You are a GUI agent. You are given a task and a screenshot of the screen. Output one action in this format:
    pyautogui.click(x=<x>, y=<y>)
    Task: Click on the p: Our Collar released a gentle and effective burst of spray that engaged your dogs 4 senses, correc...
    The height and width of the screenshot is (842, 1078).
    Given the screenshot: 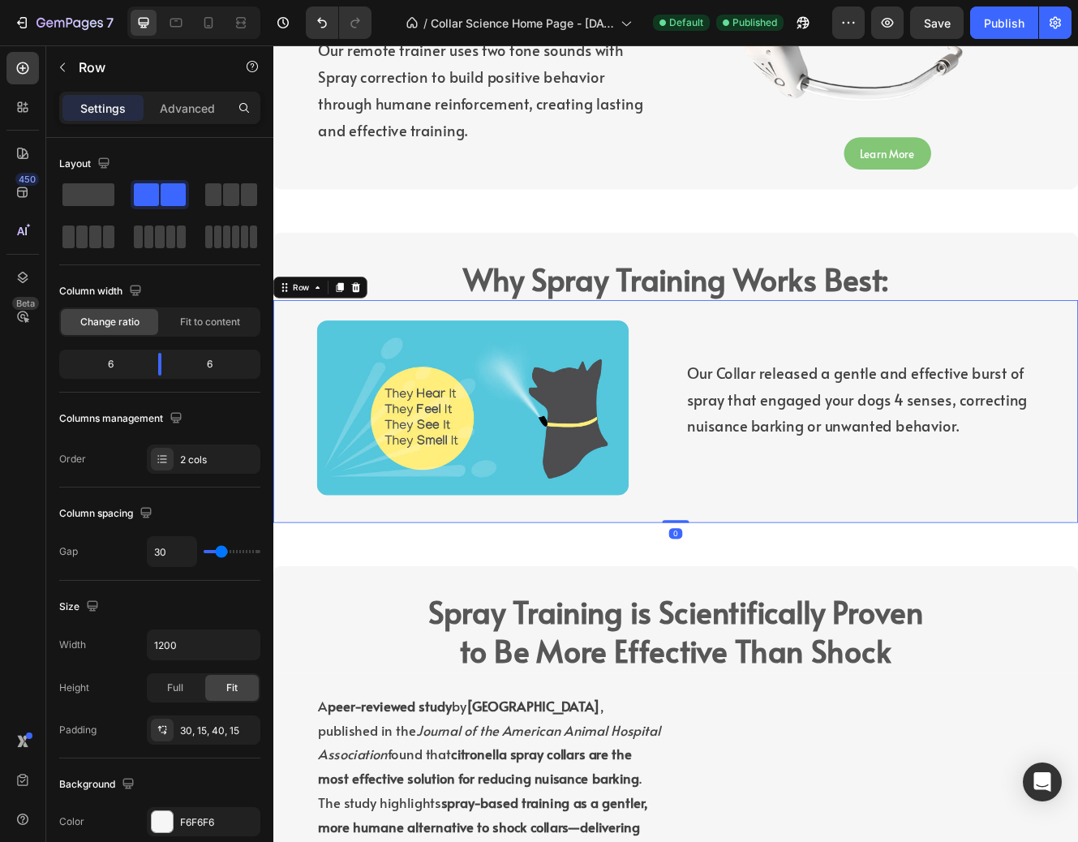 What is the action you would take?
    pyautogui.click(x=720, y=428)
    